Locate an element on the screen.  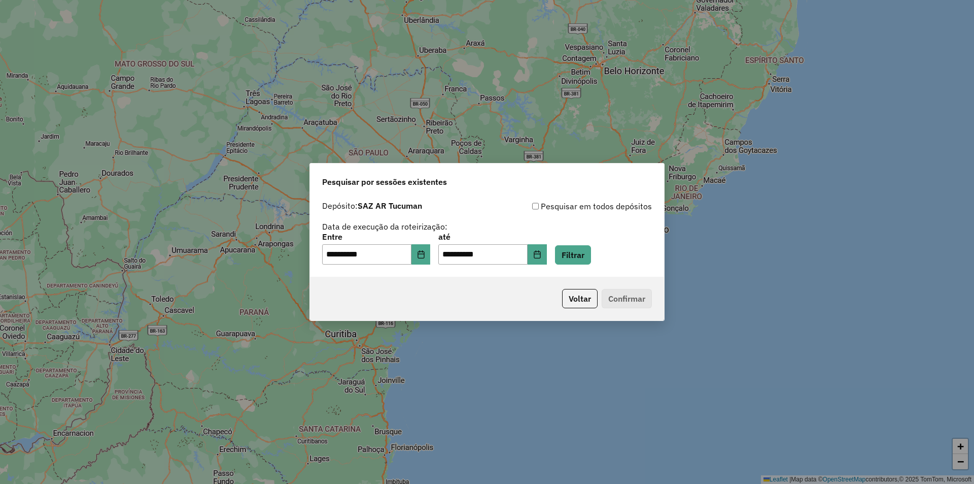
strong: SAZ AR Tucuman is located at coordinates (390, 206).